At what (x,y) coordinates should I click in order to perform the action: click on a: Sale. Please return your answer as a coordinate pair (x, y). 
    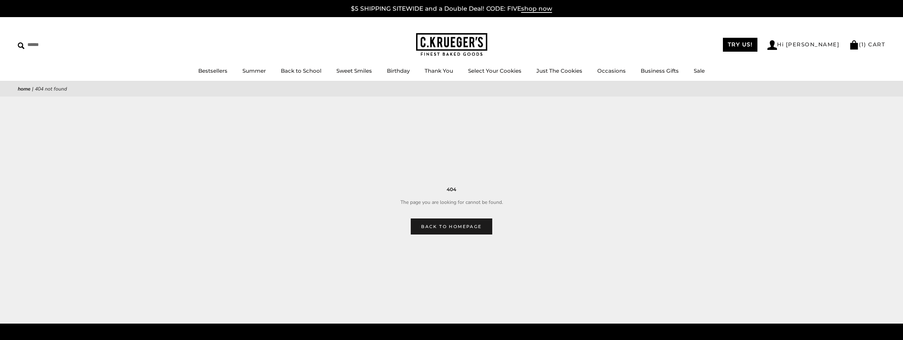
    Looking at the image, I should click on (699, 71).